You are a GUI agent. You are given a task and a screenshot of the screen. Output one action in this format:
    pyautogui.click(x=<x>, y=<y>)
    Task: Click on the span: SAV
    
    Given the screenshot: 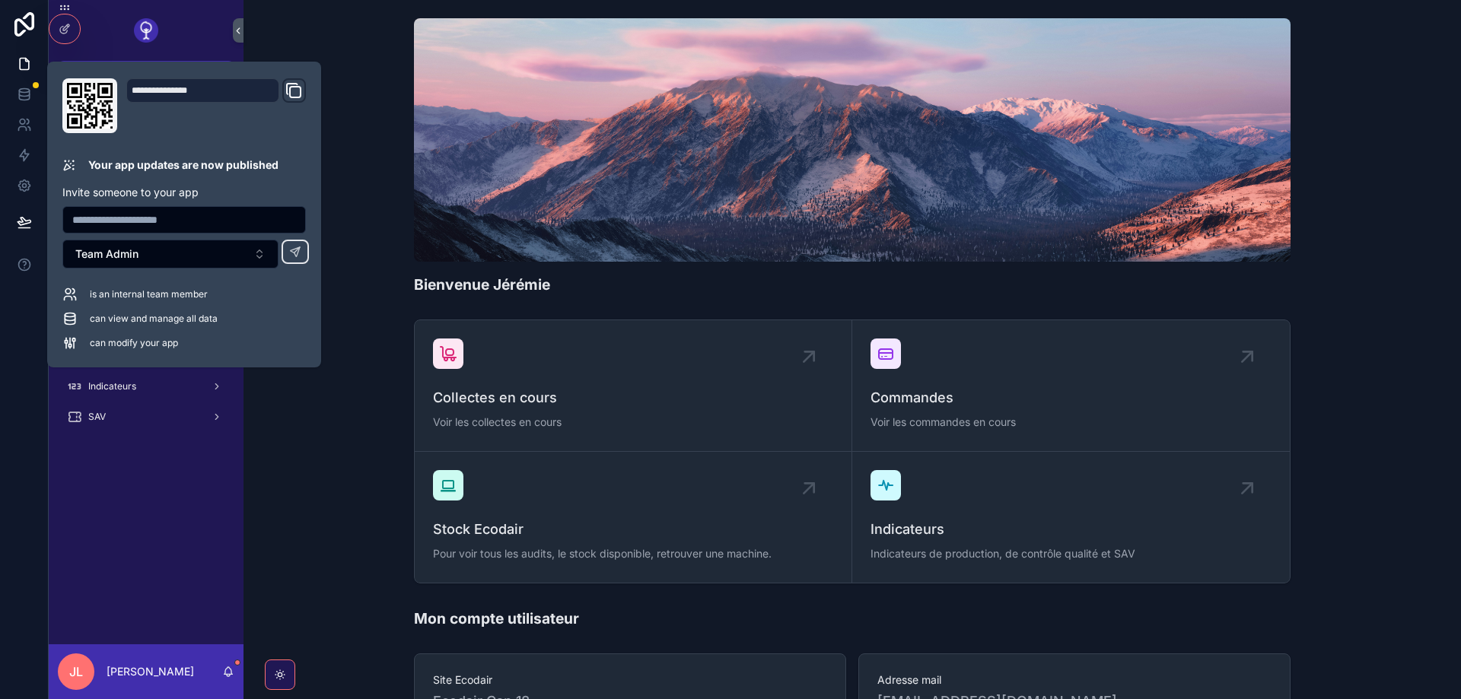 What is the action you would take?
    pyautogui.click(x=97, y=417)
    